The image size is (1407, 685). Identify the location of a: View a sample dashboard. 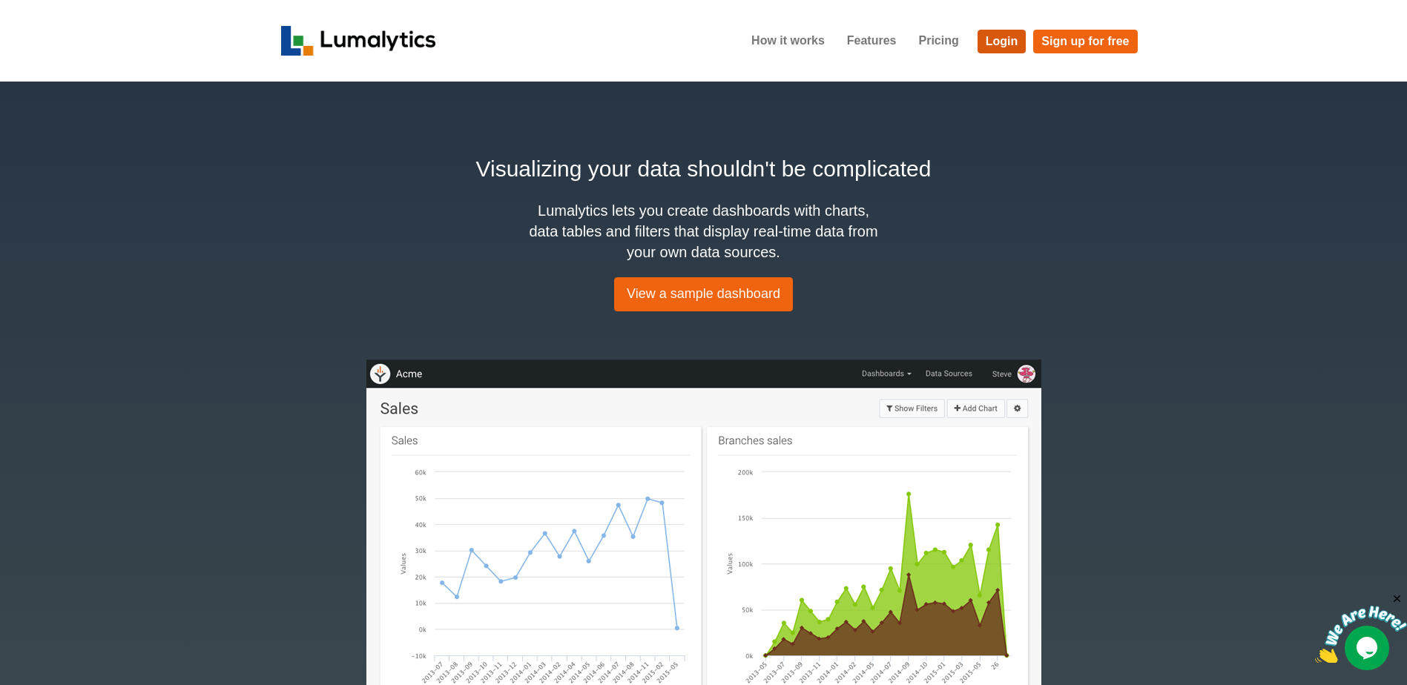
(703, 294).